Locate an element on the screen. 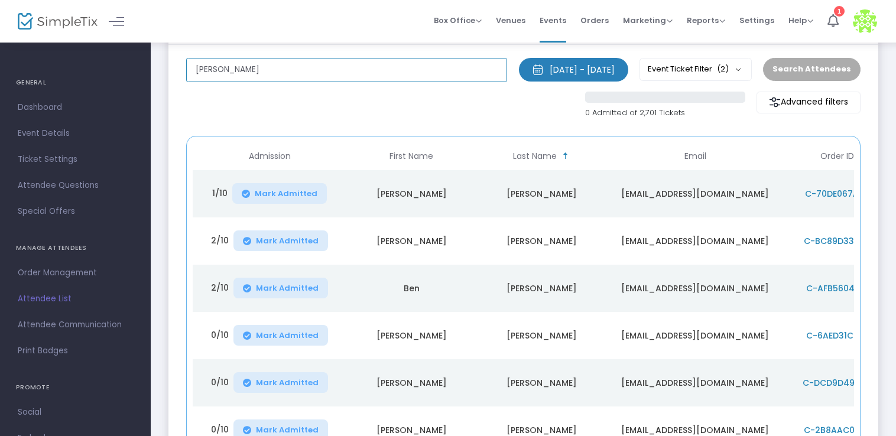  p: 0 Admitted of 2,701 Tickets is located at coordinates (665, 113).